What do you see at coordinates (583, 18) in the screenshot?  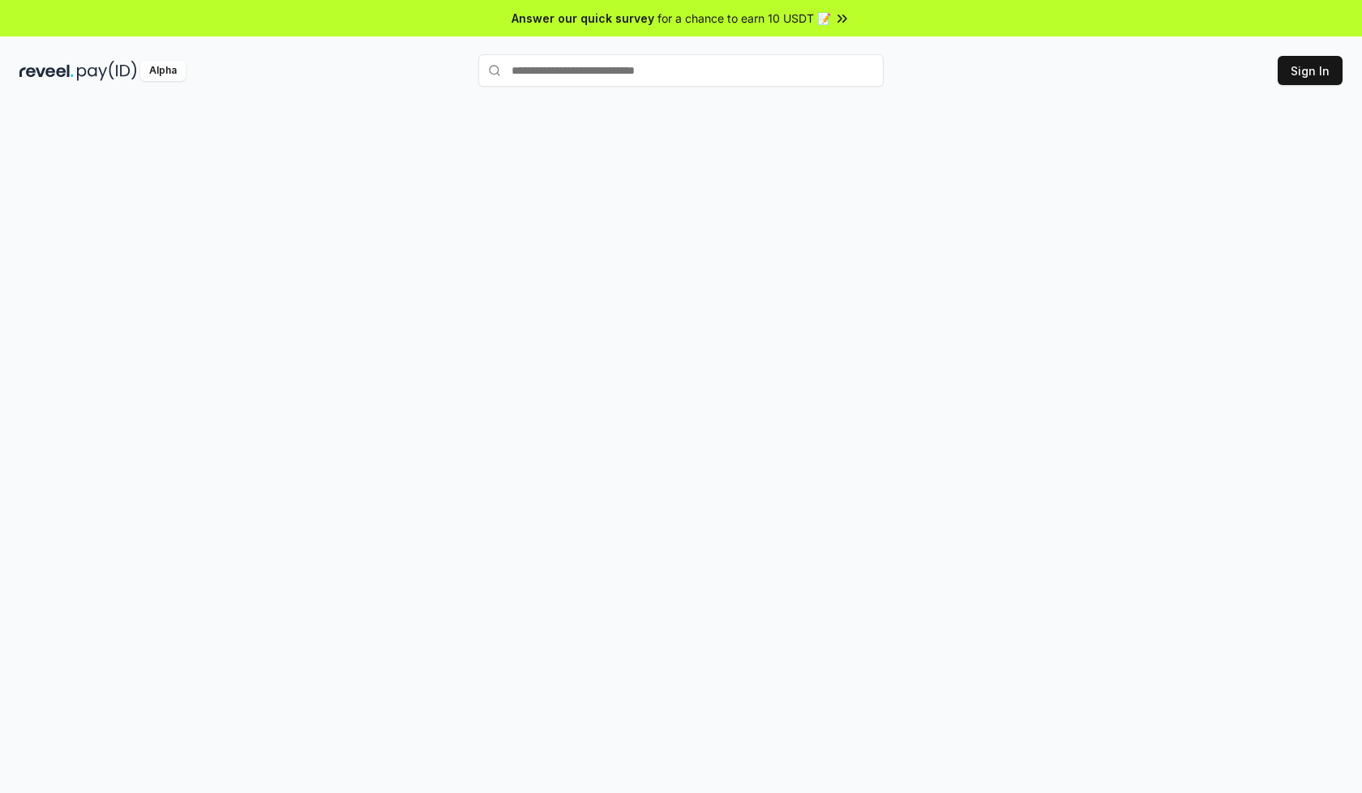 I see `span: Answer our quick survey` at bounding box center [583, 18].